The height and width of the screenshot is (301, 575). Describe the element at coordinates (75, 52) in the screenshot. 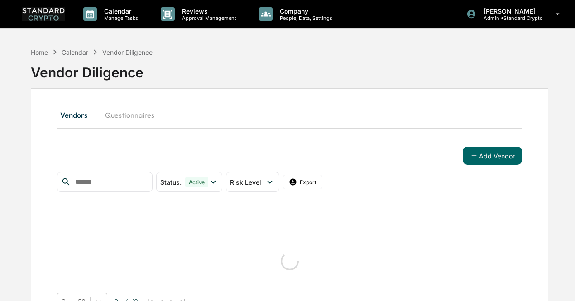

I see `div: Calendar` at that location.